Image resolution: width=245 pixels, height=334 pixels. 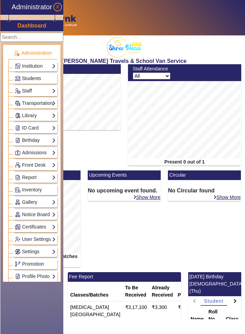 What do you see at coordinates (162, 292) in the screenshot?
I see `th: Already Received` at bounding box center [162, 292].